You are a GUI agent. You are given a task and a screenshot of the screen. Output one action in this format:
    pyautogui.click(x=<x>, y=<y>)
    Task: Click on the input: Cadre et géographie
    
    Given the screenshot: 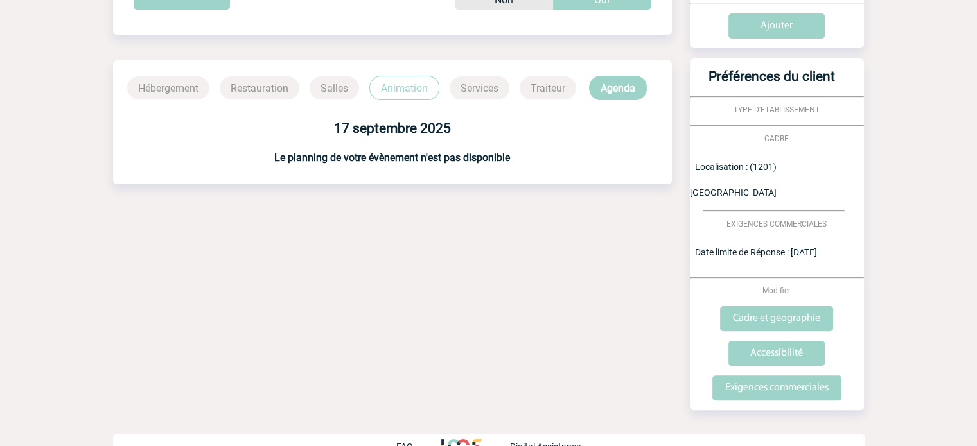 What is the action you would take?
    pyautogui.click(x=776, y=318)
    